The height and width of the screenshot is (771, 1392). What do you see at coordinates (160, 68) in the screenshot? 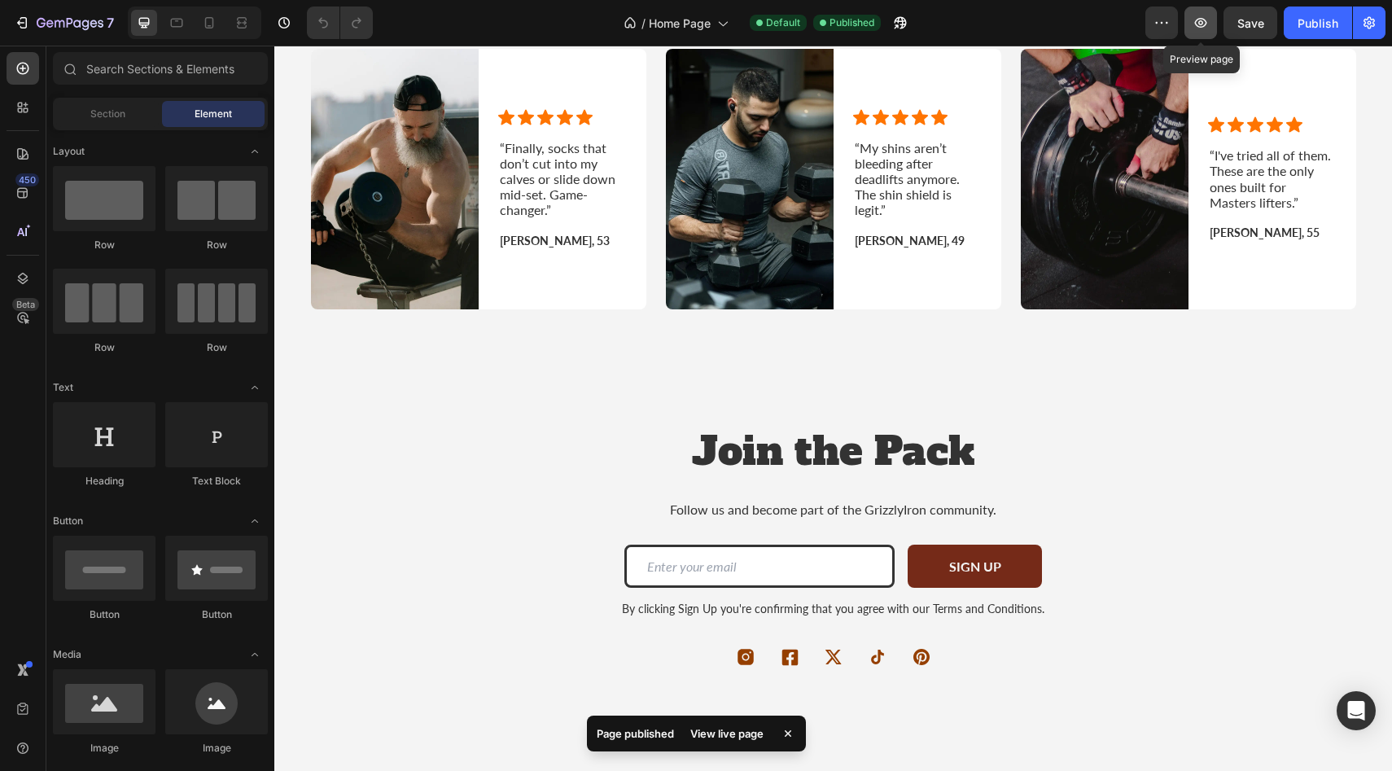
I see `input: Search Sections & Elements` at bounding box center [160, 68].